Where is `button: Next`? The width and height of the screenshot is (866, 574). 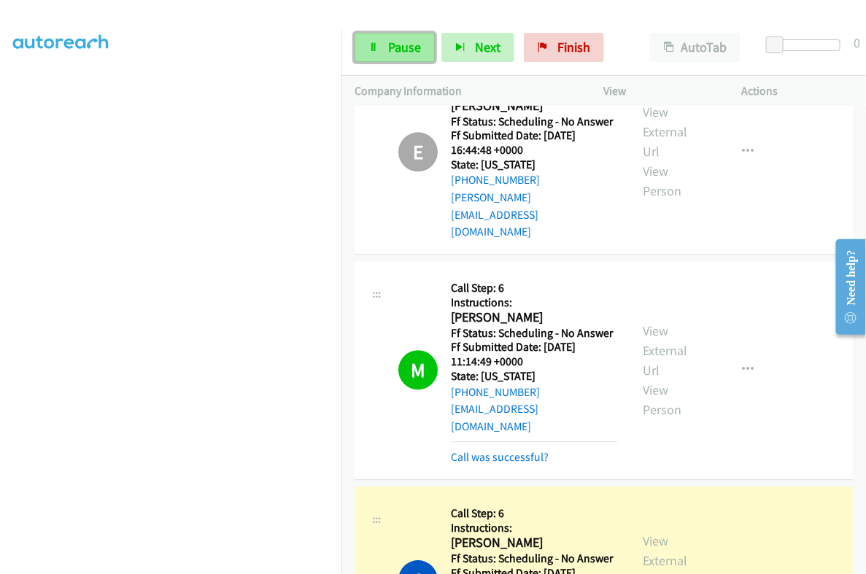
button: Next is located at coordinates (478, 47).